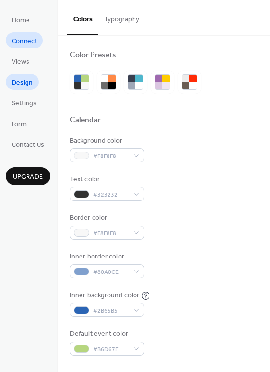  Describe the element at coordinates (106, 140) in the screenshot. I see `div: Background color` at that location.